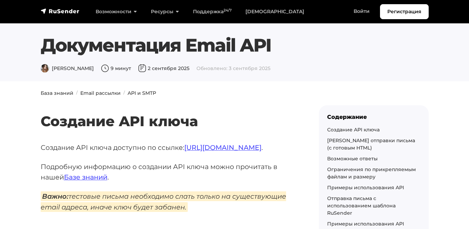 The height and width of the screenshot is (229, 469). What do you see at coordinates (57, 93) in the screenshot?
I see `a: База знаний` at bounding box center [57, 93].